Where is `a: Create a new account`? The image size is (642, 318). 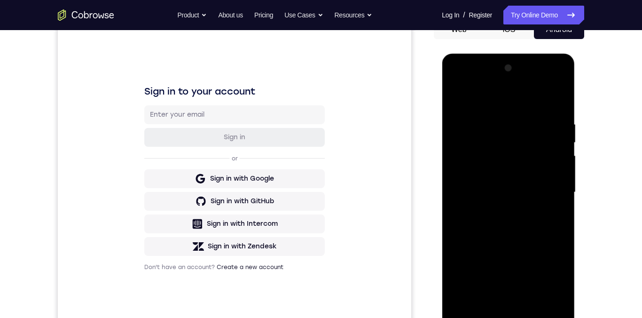 a: Create a new account is located at coordinates (192, 247).